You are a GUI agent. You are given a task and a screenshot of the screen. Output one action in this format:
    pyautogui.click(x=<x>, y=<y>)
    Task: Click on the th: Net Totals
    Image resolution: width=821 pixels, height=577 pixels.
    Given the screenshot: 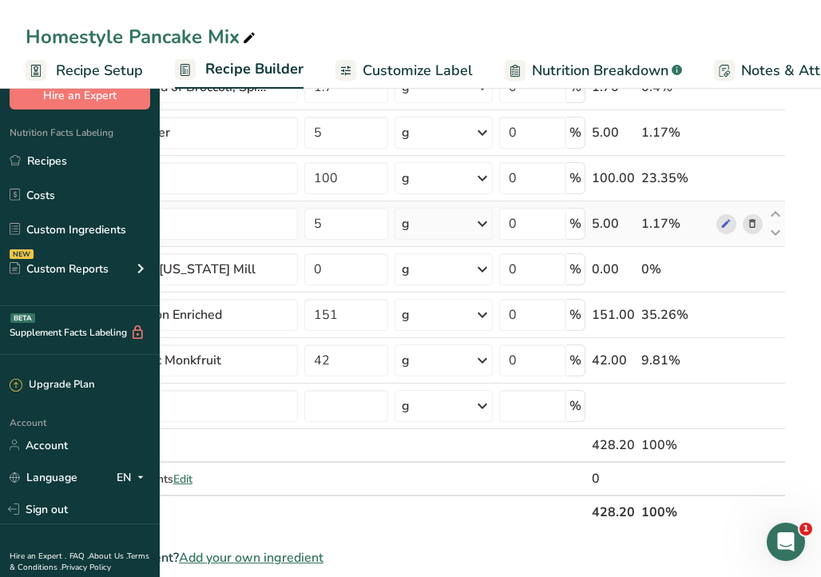 What is the action you would take?
    pyautogui.click(x=314, y=511)
    